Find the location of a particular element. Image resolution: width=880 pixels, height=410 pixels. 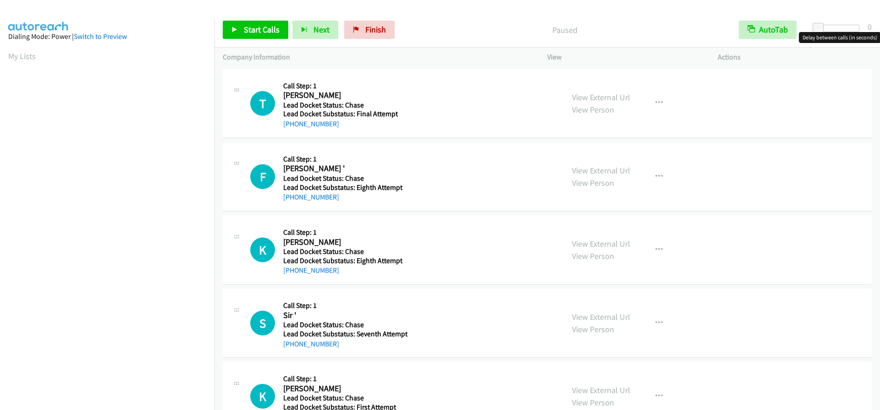

span: Finish is located at coordinates (375, 29).